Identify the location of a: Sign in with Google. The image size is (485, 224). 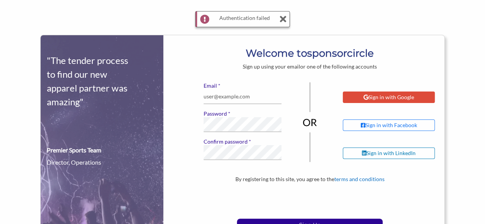
(391, 97).